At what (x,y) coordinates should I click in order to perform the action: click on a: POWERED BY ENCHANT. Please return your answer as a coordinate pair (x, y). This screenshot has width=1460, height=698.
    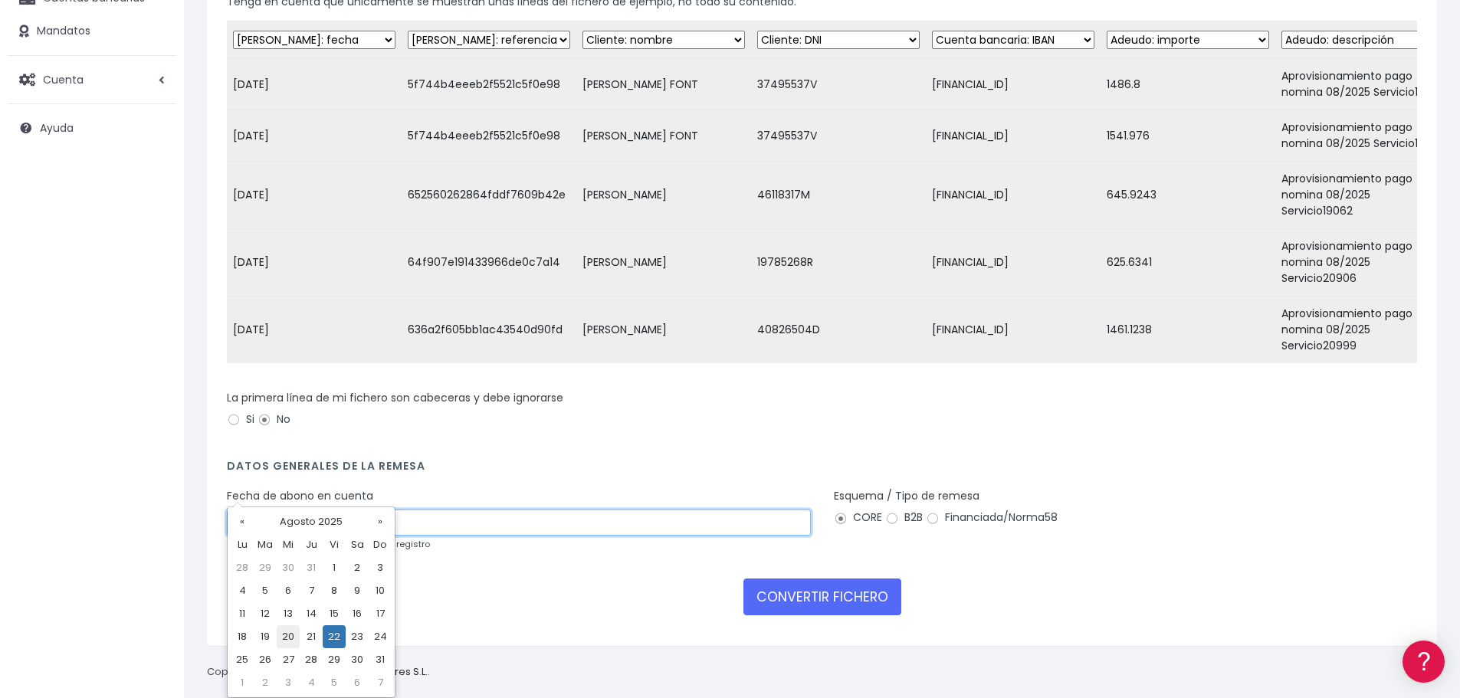
    Looking at the image, I should click on (253, 448).